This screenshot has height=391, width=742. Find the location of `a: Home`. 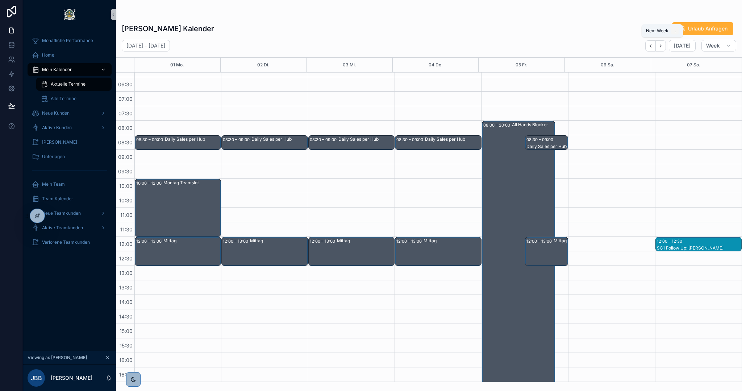

a: Home is located at coordinates (70, 55).